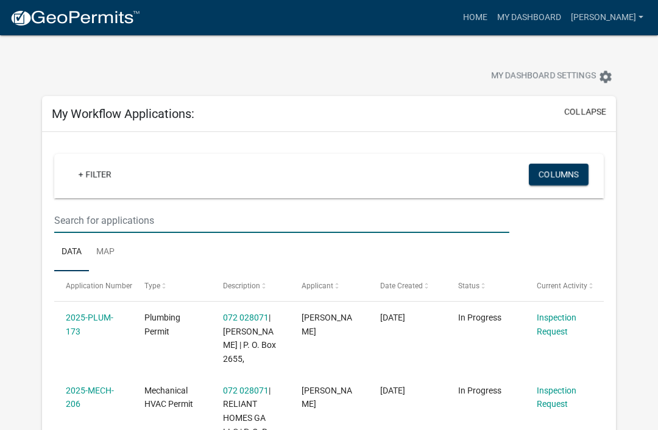  Describe the element at coordinates (152, 286) in the screenshot. I see `span: Type` at that location.